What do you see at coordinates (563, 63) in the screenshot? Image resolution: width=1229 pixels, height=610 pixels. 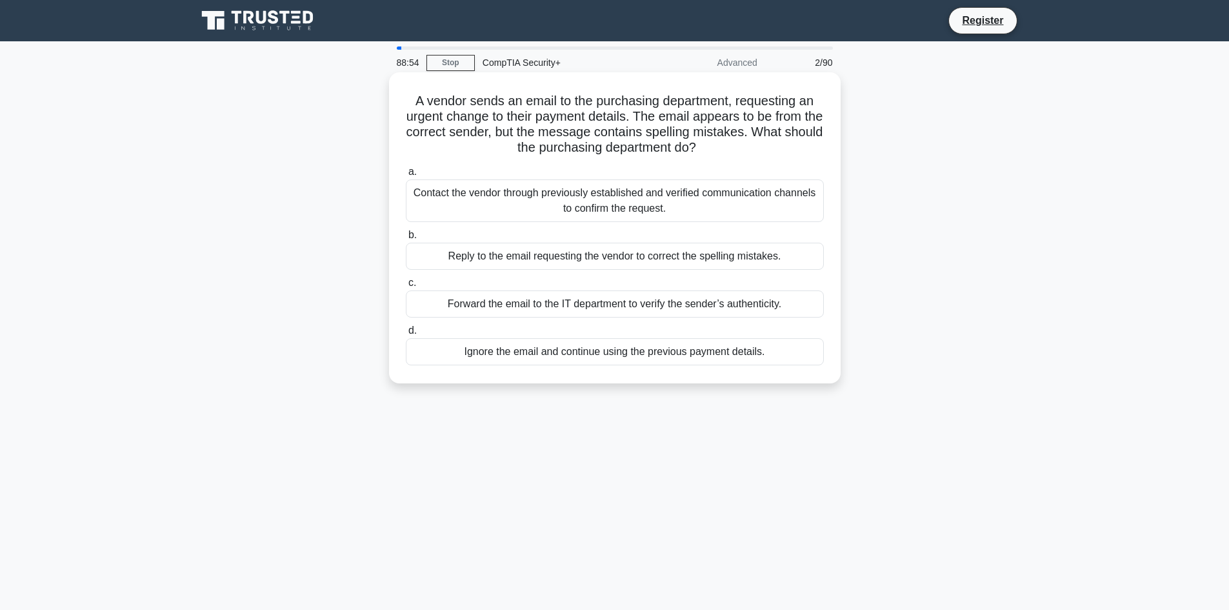 I see `div: CompTIA Security+` at bounding box center [563, 63].